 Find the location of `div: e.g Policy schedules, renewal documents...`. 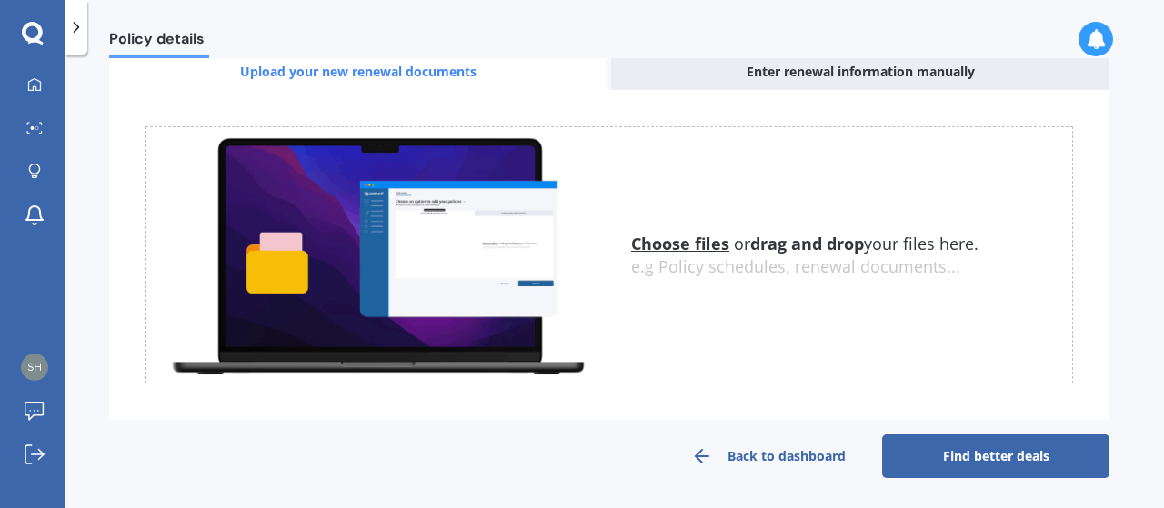

div: e.g Policy schedules, renewal documents... is located at coordinates (851, 267).